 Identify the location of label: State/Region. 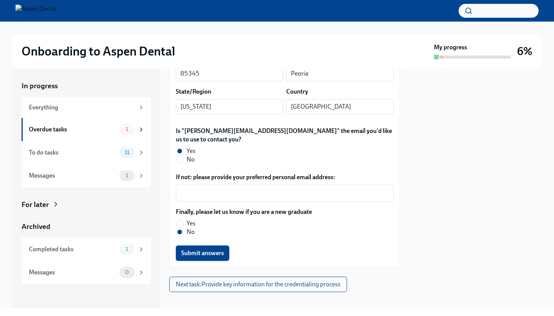
(194, 92).